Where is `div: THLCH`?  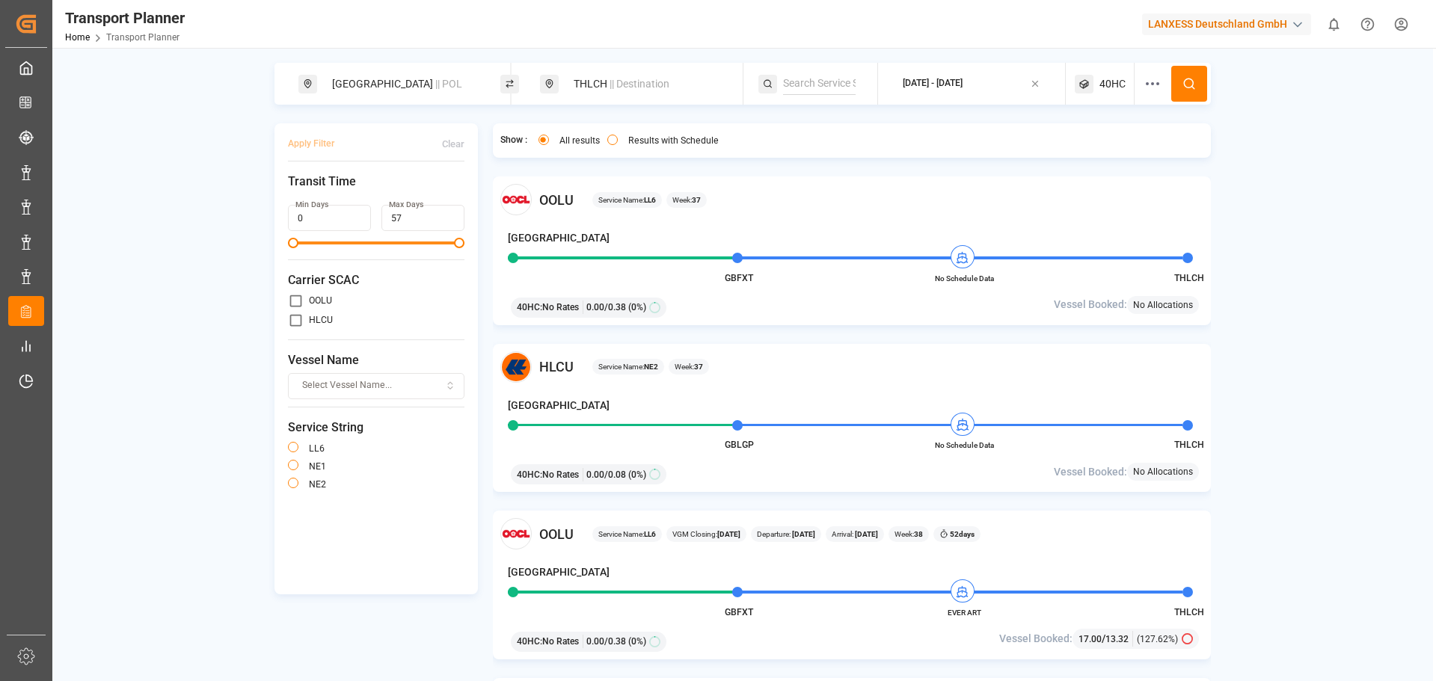 div: THLCH is located at coordinates (645, 84).